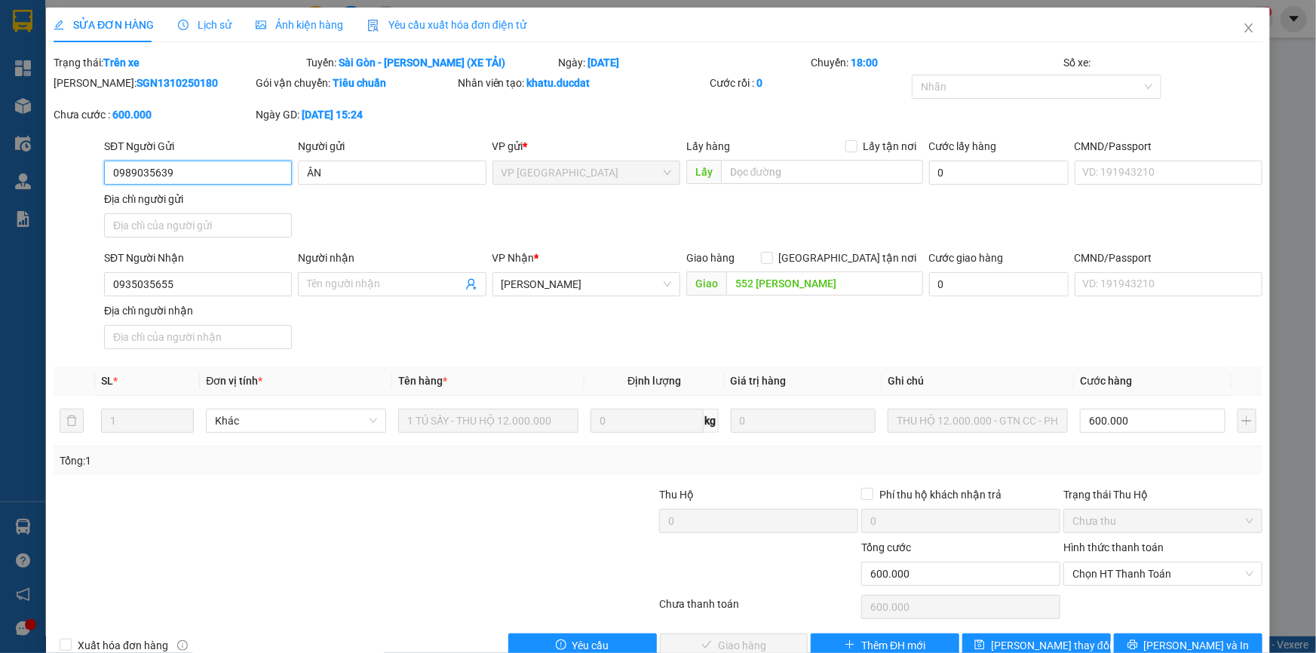  Describe the element at coordinates (261, 25) in the screenshot. I see `span: picture` at that location.